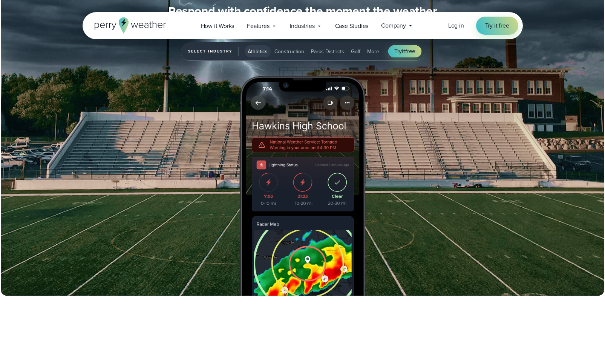 Image resolution: width=605 pixels, height=344 pixels. What do you see at coordinates (373, 51) in the screenshot?
I see `span: More` at bounding box center [373, 51].